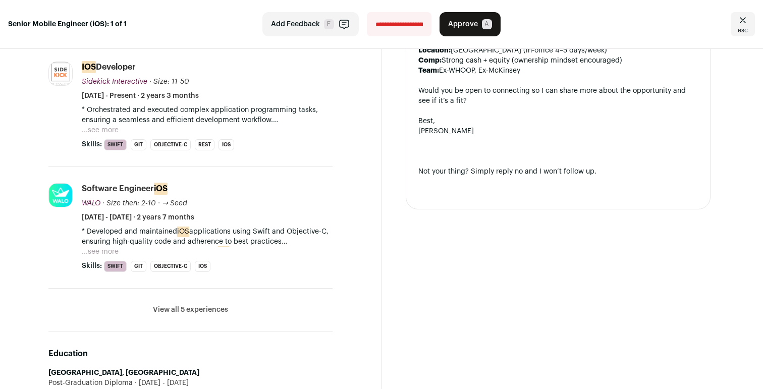 The width and height of the screenshot is (763, 389). Describe the element at coordinates (204, 145) in the screenshot. I see `li: REST` at that location.